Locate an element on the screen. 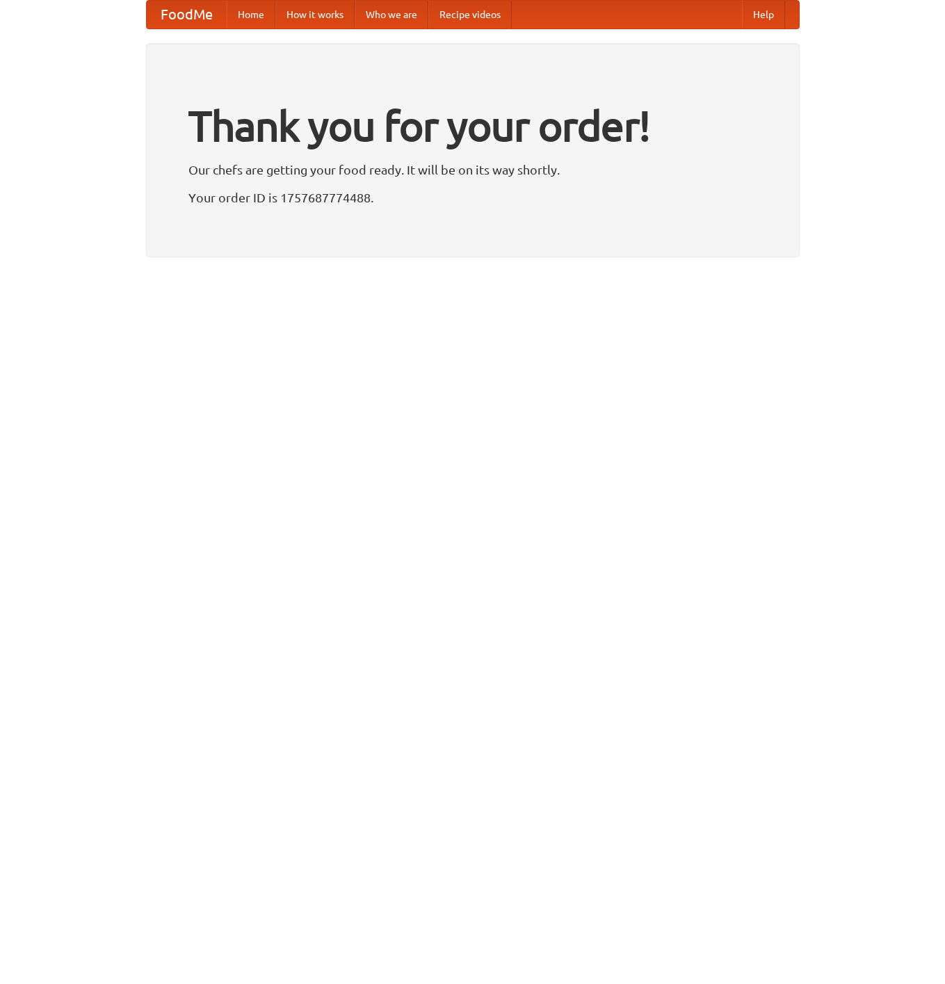 The image size is (945, 984). h1: Thank you for your order! is located at coordinates (473, 126).